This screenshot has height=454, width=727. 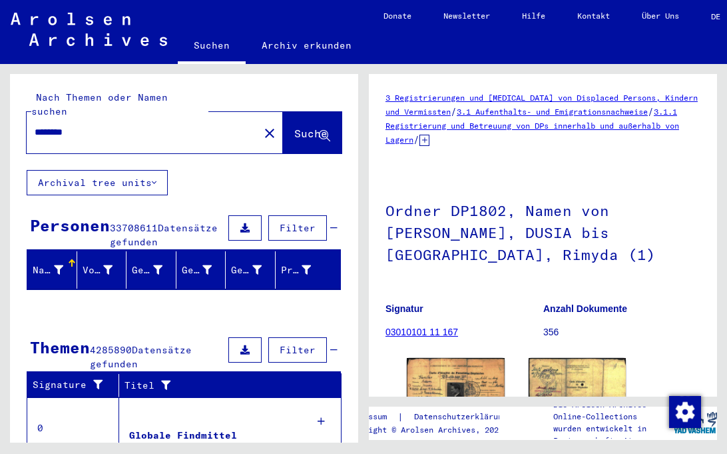 What do you see at coordinates (99, 104) in the screenshot?
I see `mat-label: Nach Themen oder Namen suchen` at bounding box center [99, 104].